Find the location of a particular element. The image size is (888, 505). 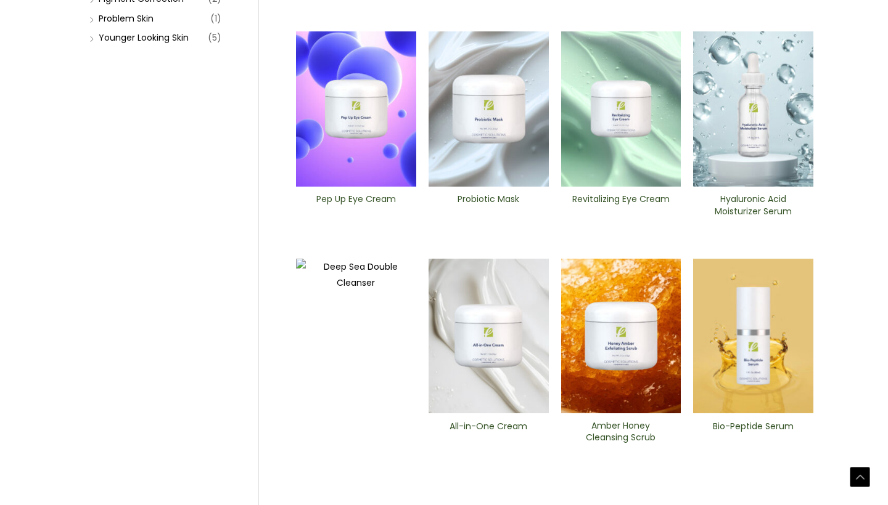

a: Revitalizing ​Eye Cream is located at coordinates (620, 207).